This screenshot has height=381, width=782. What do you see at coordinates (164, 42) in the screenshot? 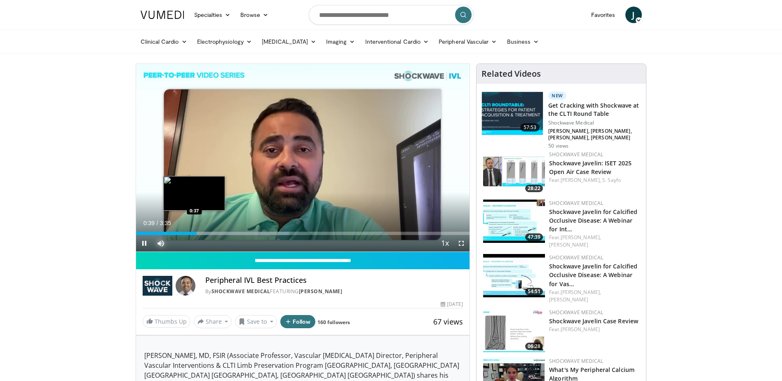
I see `a: Clinical Cardio` at bounding box center [164, 42].